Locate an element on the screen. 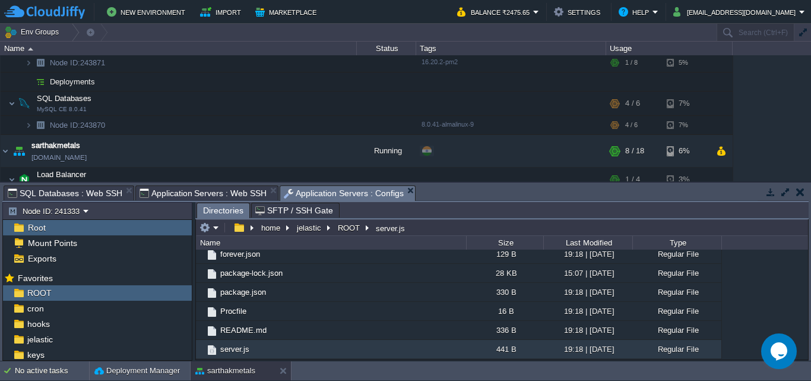 This screenshot has height=381, width=811. button: ROOT is located at coordinates (349, 227).